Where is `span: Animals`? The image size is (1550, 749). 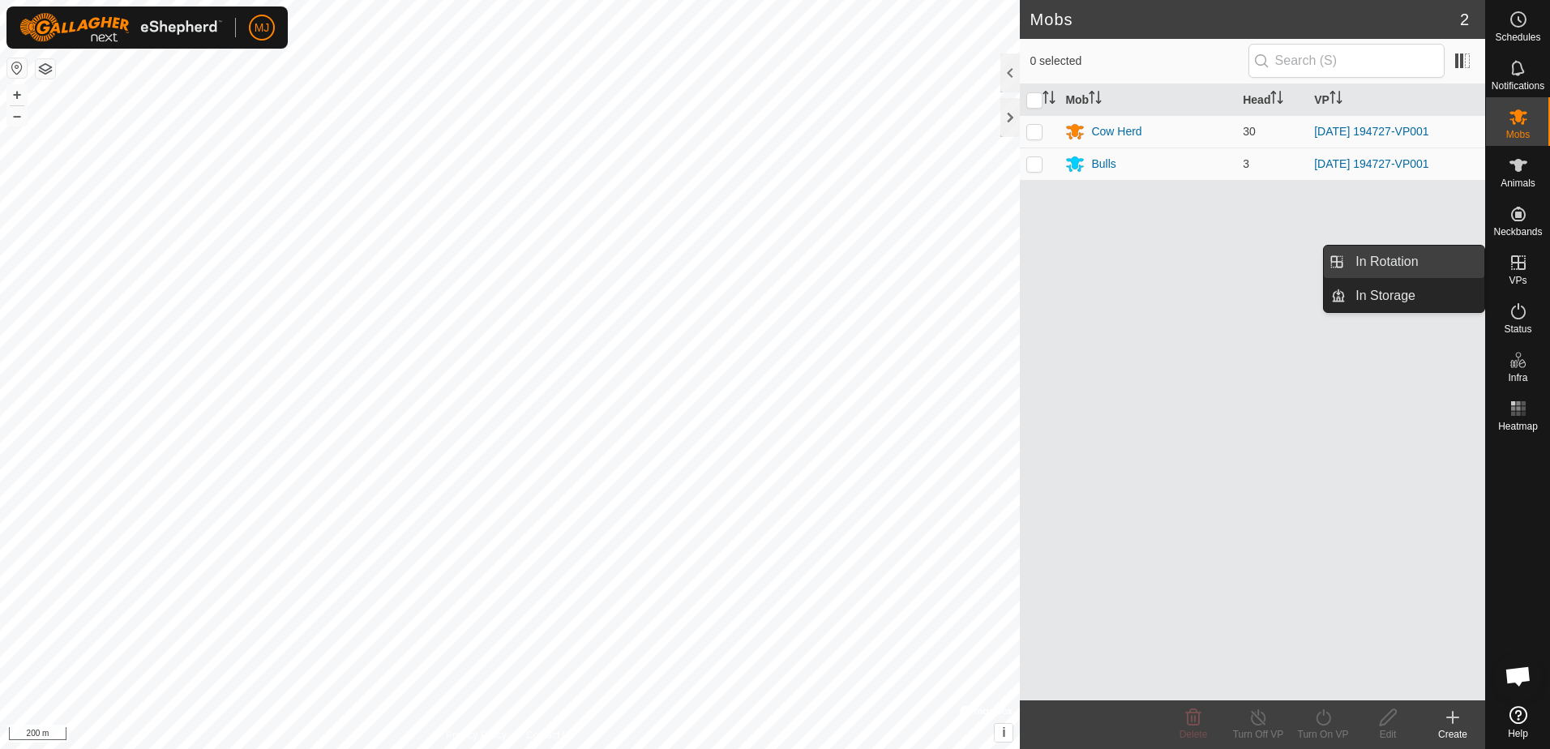
span: Animals is located at coordinates (1518, 183).